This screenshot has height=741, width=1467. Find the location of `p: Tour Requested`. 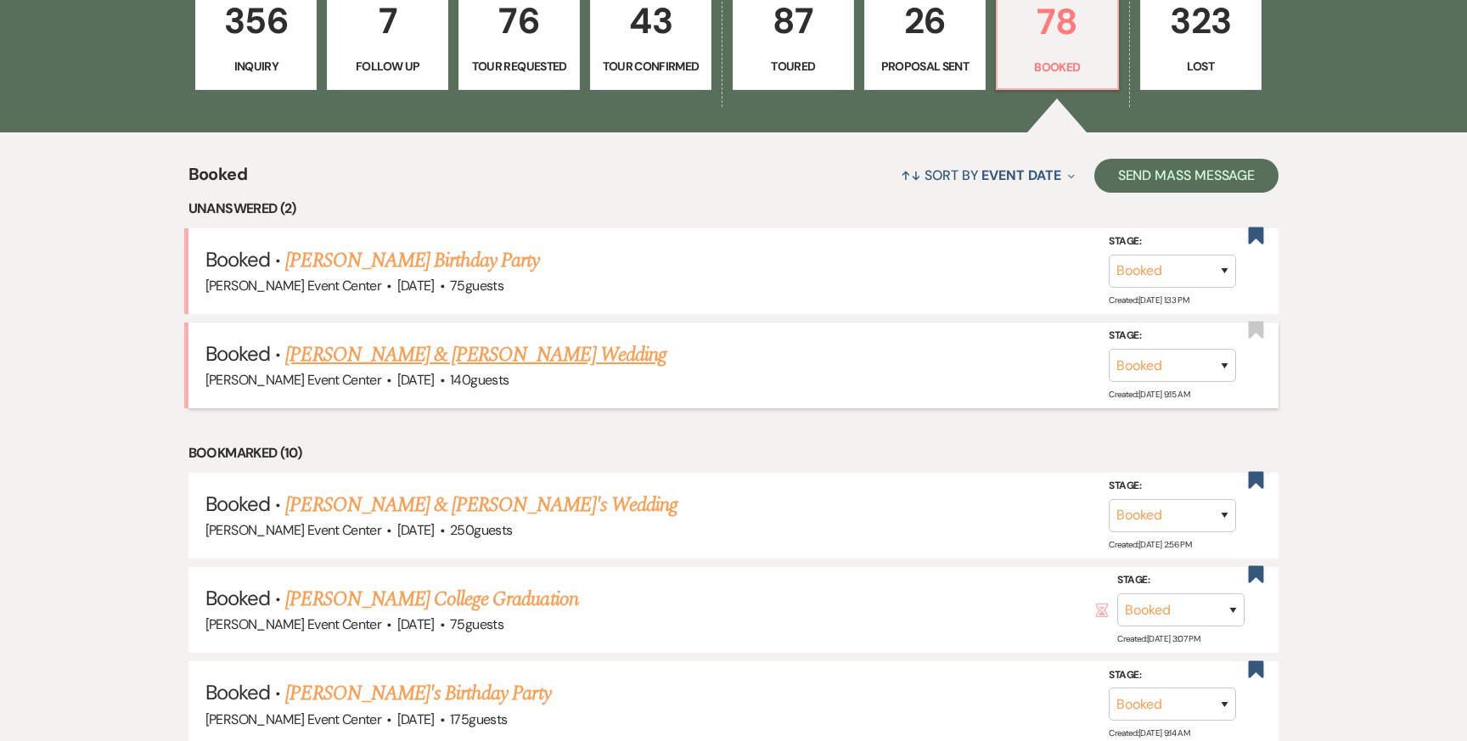

p: Tour Requested is located at coordinates (519, 66).